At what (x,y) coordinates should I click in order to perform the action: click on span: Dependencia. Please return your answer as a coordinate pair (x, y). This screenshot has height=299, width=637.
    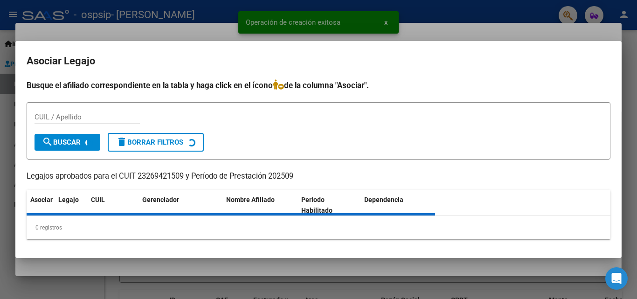
    Looking at the image, I should click on (384, 200).